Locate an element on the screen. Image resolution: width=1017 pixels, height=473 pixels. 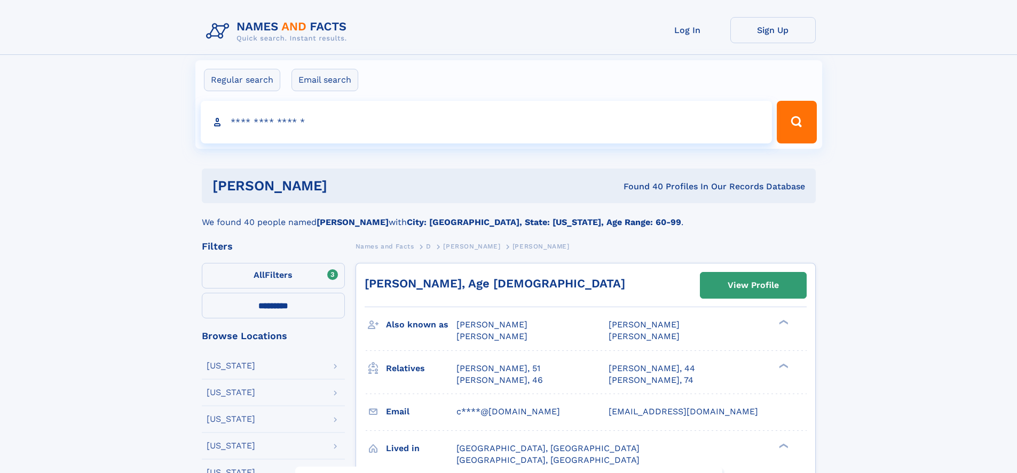
button: Search Button is located at coordinates (796, 122).